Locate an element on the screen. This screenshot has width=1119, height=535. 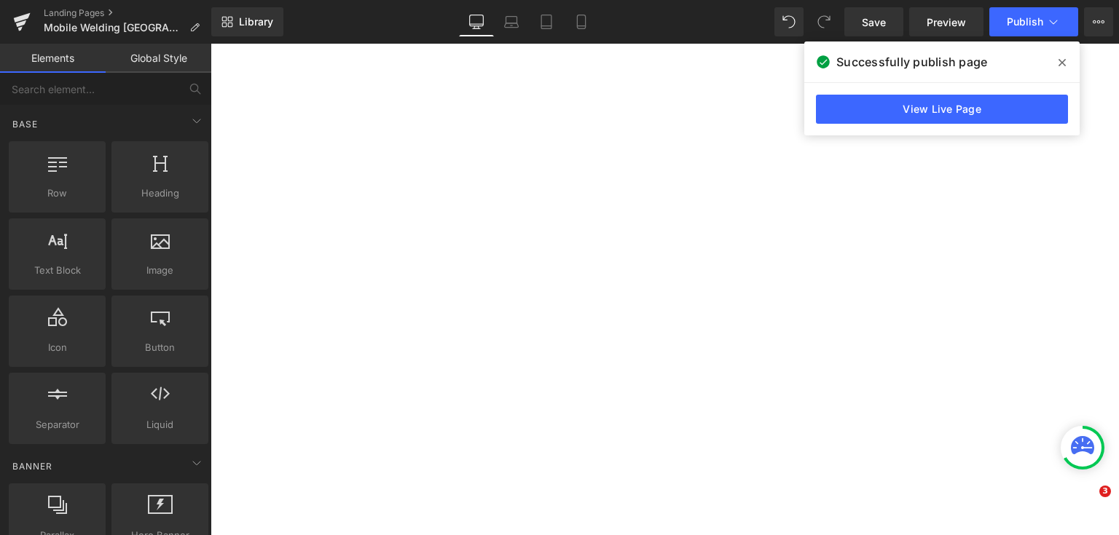
span: Liquid is located at coordinates (159, 425).